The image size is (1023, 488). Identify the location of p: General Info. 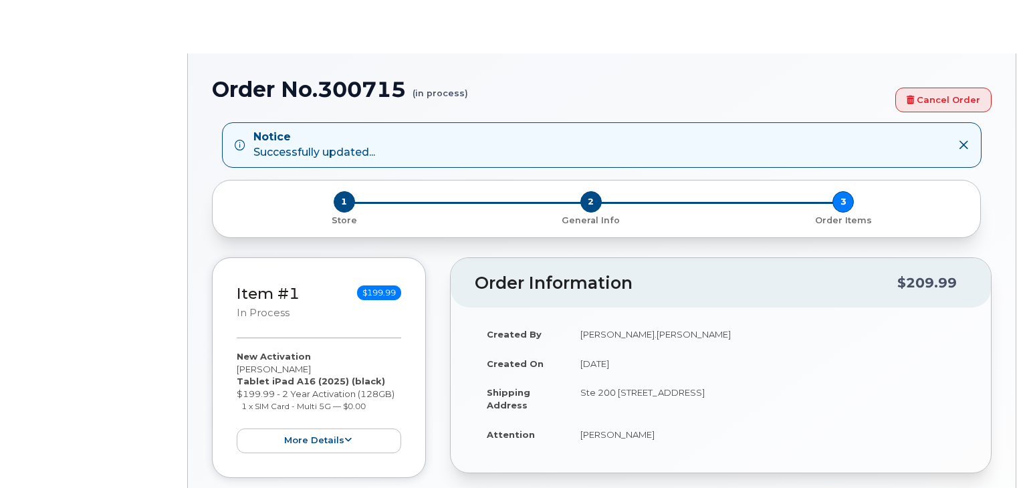
(590, 221).